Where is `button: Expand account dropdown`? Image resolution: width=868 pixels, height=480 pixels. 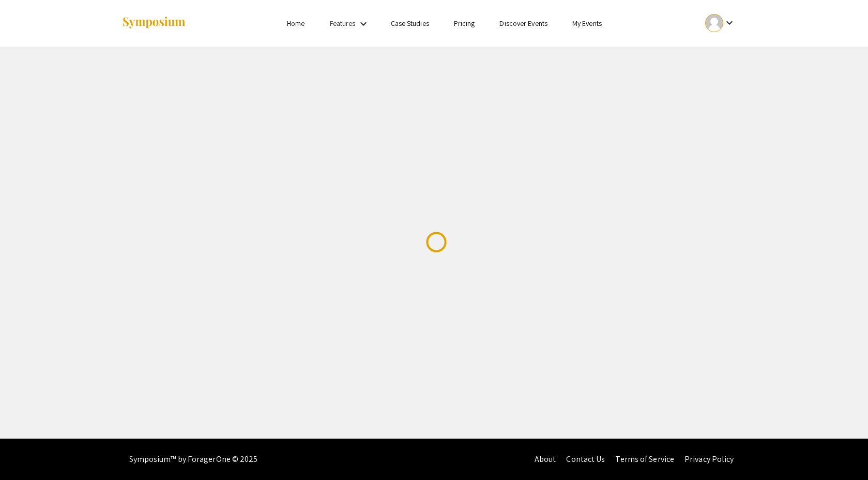
button: Expand account dropdown is located at coordinates (720, 23).